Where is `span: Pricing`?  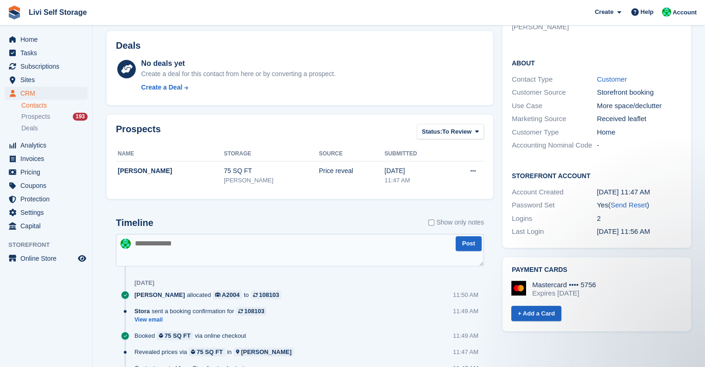 span: Pricing is located at coordinates (48, 172).